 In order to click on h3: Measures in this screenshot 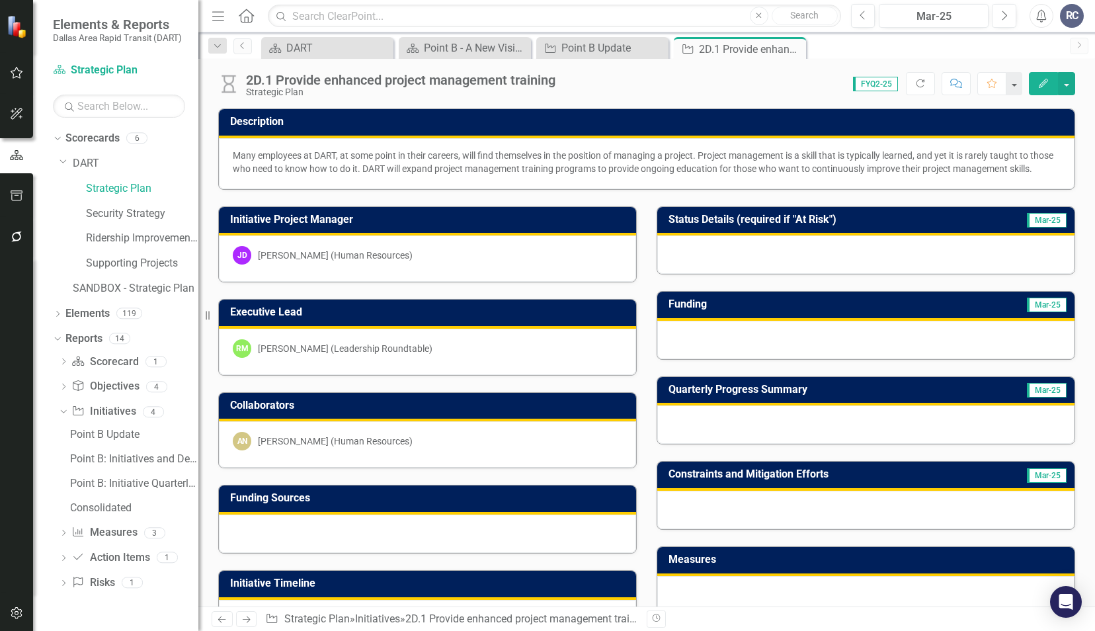, I will do `click(868, 559)`.